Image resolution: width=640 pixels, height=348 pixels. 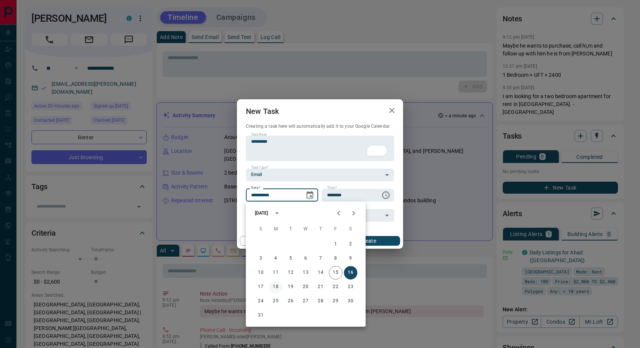 What do you see at coordinates (351, 301) in the screenshot?
I see `button: 30` at bounding box center [351, 301].